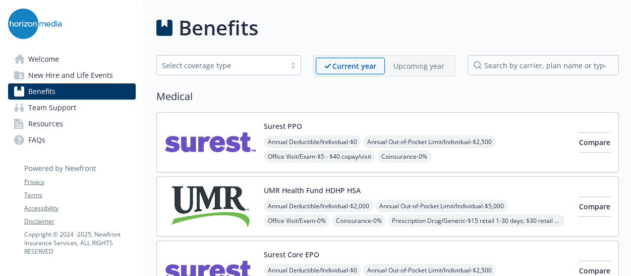  I want to click on span: Welcome, so click(43, 59).